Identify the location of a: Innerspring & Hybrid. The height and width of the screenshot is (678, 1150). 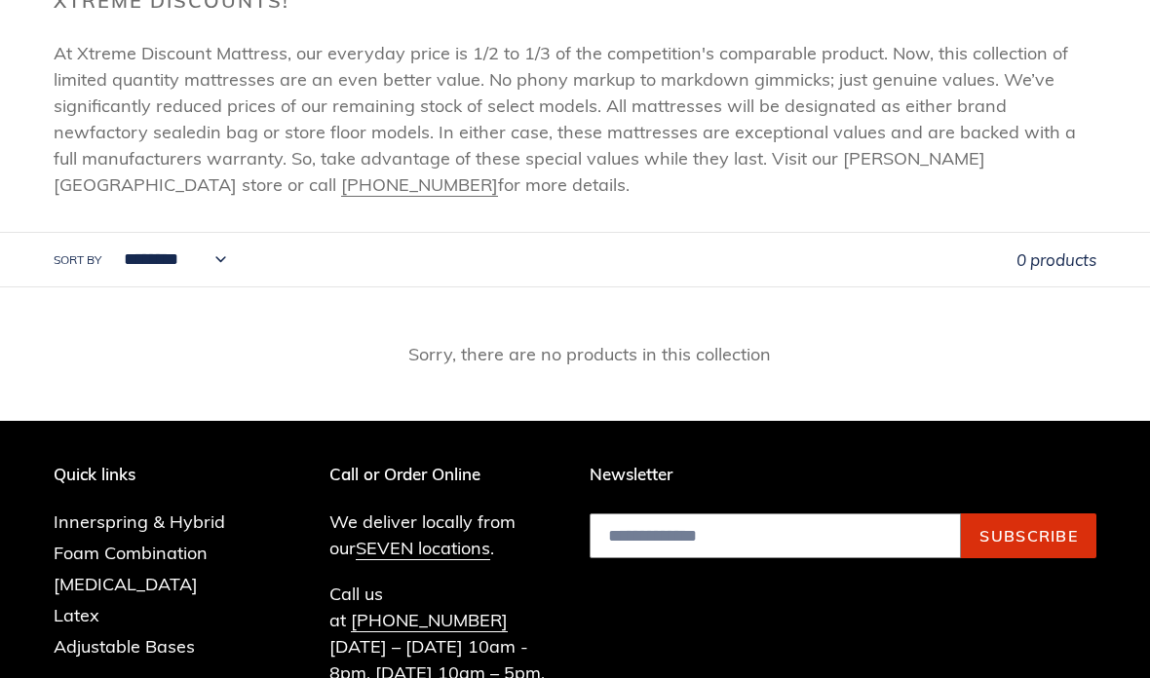
(139, 521).